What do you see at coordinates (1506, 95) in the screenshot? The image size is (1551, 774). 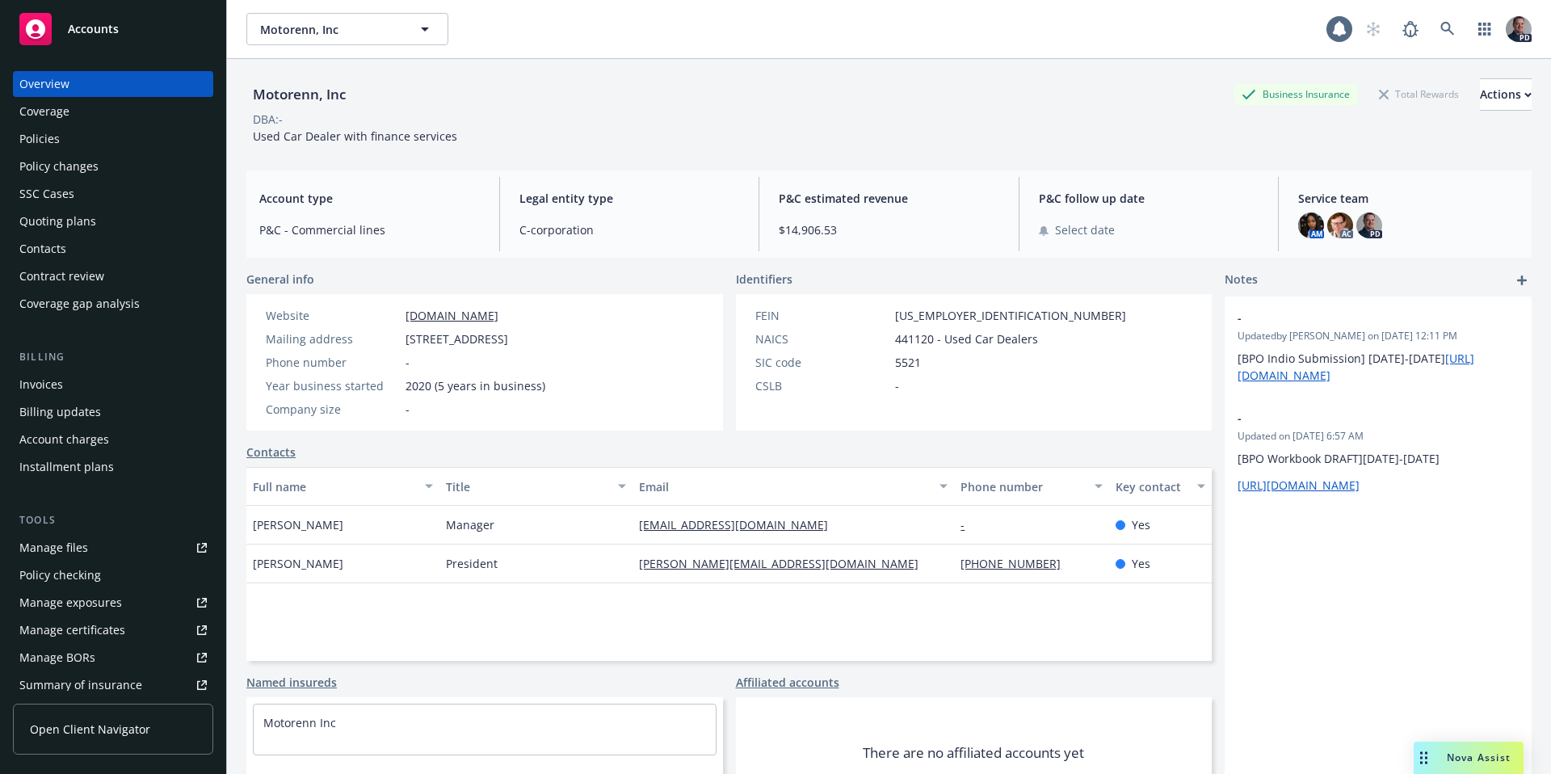 I see `div: Actions` at bounding box center [1506, 95].